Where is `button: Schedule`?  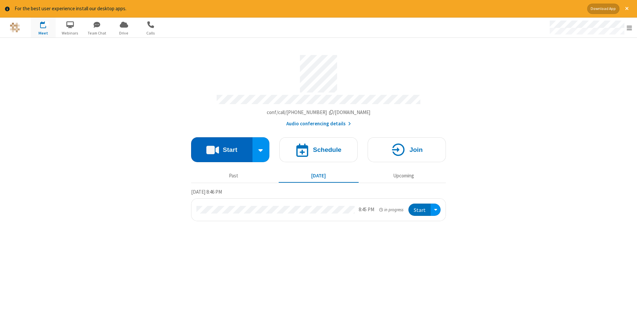 button: Schedule is located at coordinates (319, 150).